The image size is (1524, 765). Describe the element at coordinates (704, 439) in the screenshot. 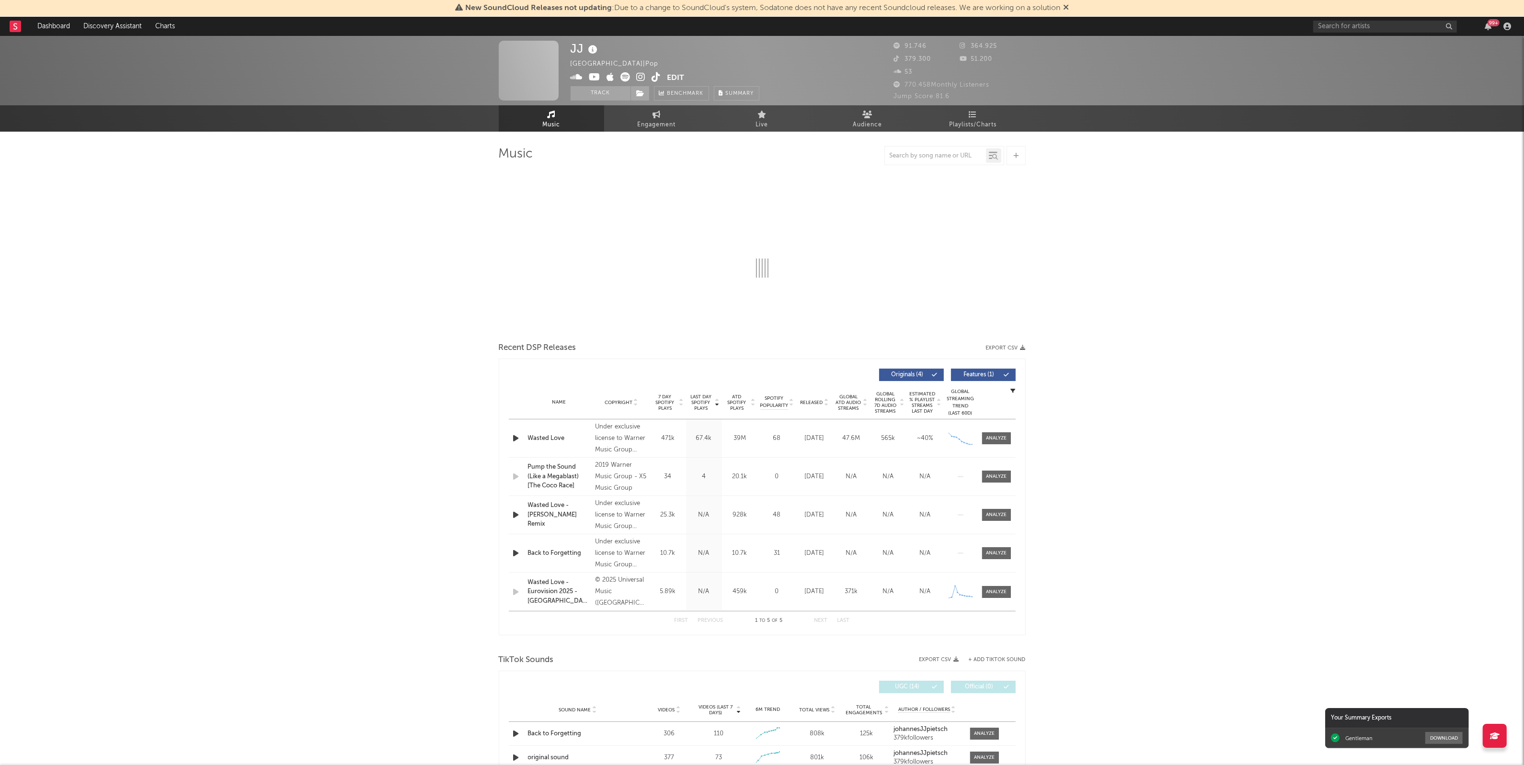

I see `div: 67.4k` at that location.